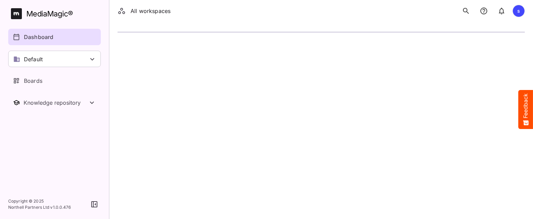 The image size is (533, 219). What do you see at coordinates (54, 103) in the screenshot?
I see `nav: Knowledge repository` at bounding box center [54, 103].